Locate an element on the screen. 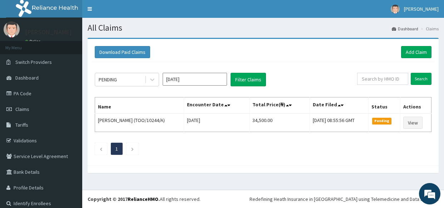 This screenshot has height=208, width=444. strong: Copyright © 2017 . is located at coordinates (124, 199).